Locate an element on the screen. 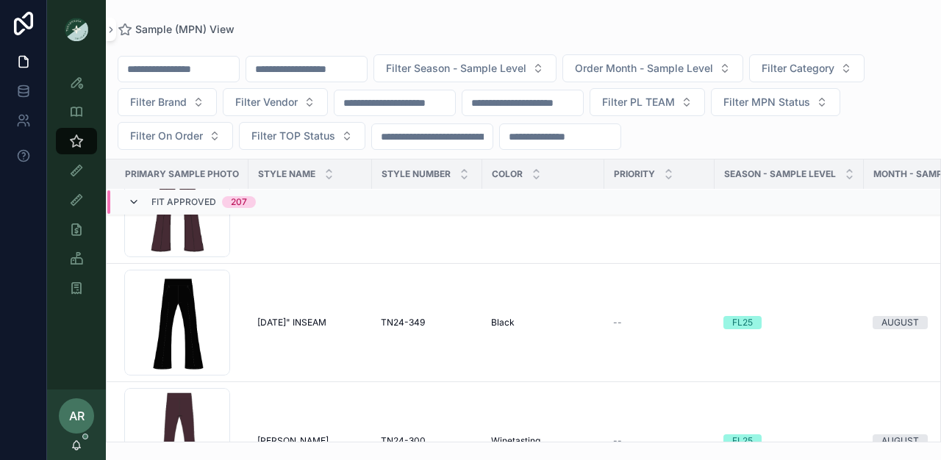 Image resolution: width=941 pixels, height=460 pixels. span: PRIMARY SAMPLE PHOTO is located at coordinates (182, 174).